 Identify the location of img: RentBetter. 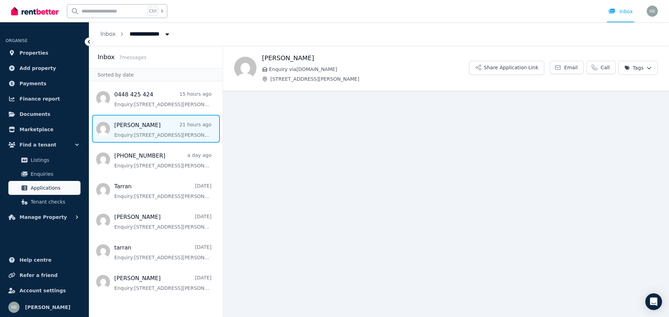
(35, 11).